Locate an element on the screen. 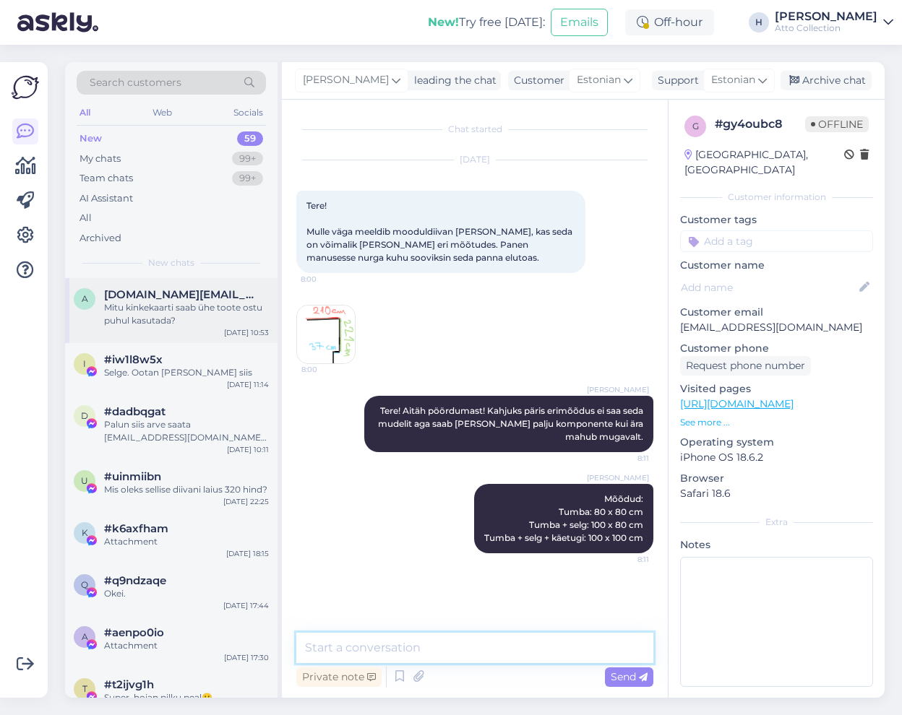 This screenshot has width=902, height=715. p: Customer email is located at coordinates (776, 312).